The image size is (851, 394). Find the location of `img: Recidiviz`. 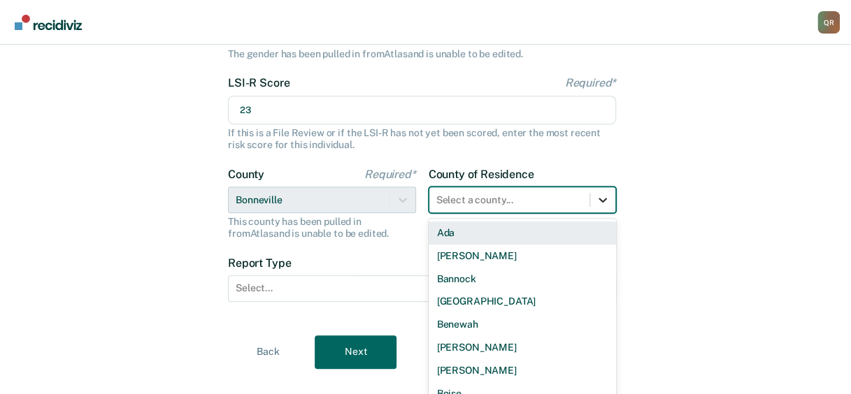

img: Recidiviz is located at coordinates (48, 22).